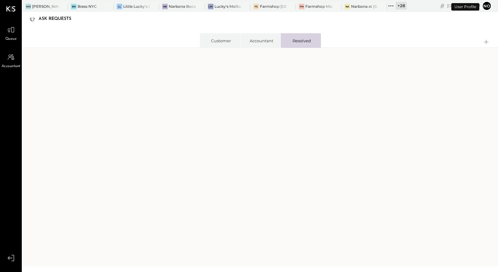 This screenshot has width=498, height=272. Describe the element at coordinates (465, 7) in the screenshot. I see `div: User Profile` at that location.